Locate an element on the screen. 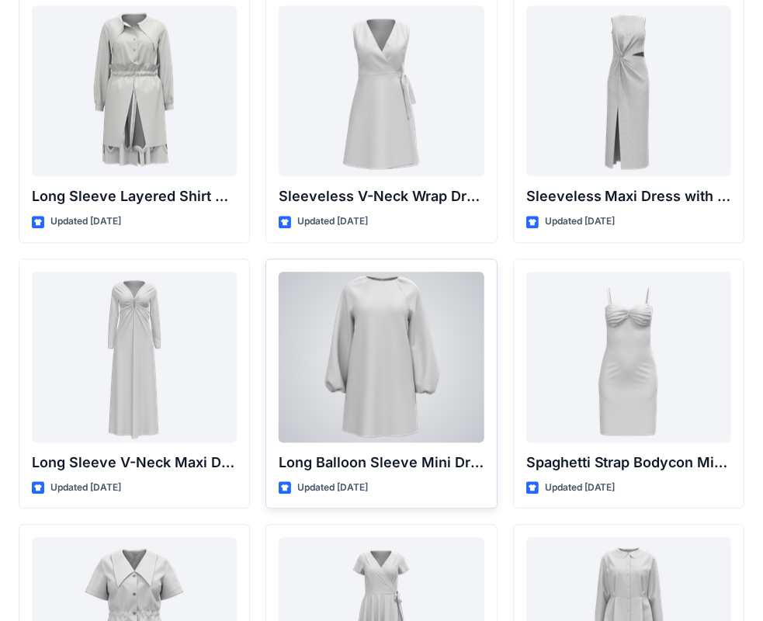 Image resolution: width=763 pixels, height=621 pixels. p: Sleeveless Maxi Dress with Twist Detail and Slit is located at coordinates (629, 196).